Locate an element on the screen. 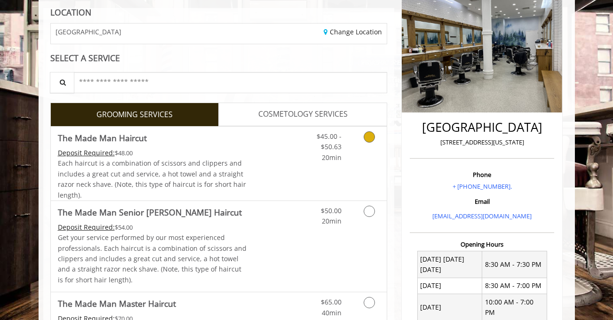 The height and width of the screenshot is (320, 613). b: LOCATION is located at coordinates (71, 12).